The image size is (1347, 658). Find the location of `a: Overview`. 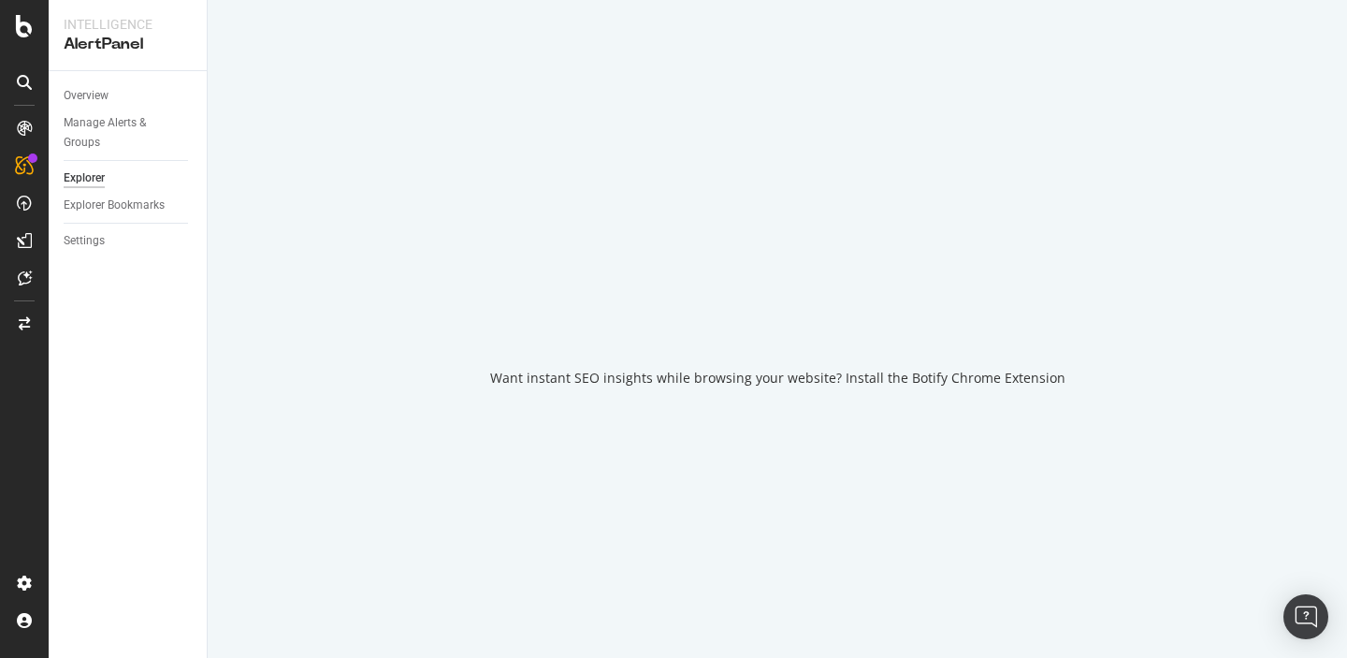

a: Overview is located at coordinates (128, 95).